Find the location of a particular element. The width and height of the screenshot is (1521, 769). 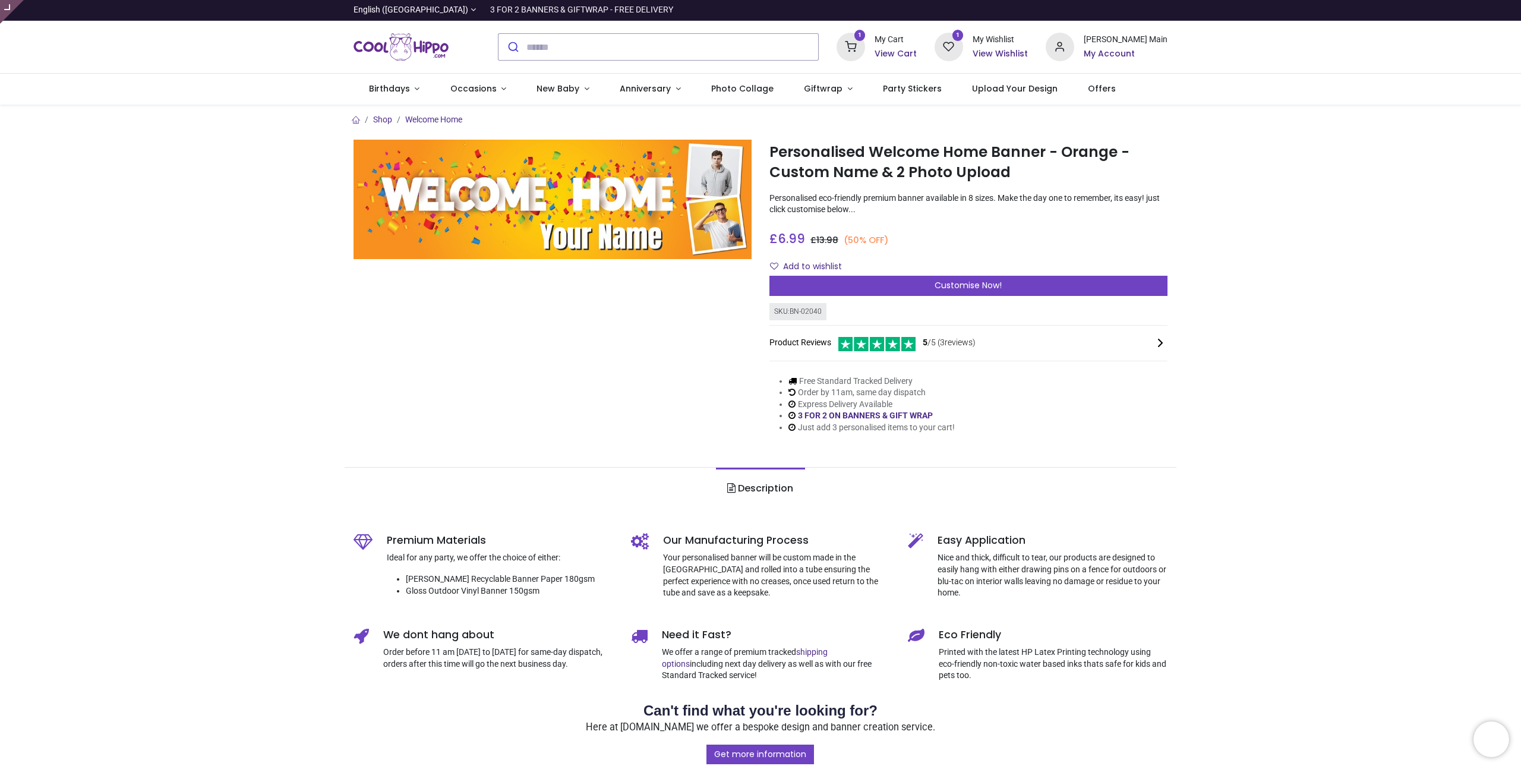

span: Customise Now! is located at coordinates (968, 285).